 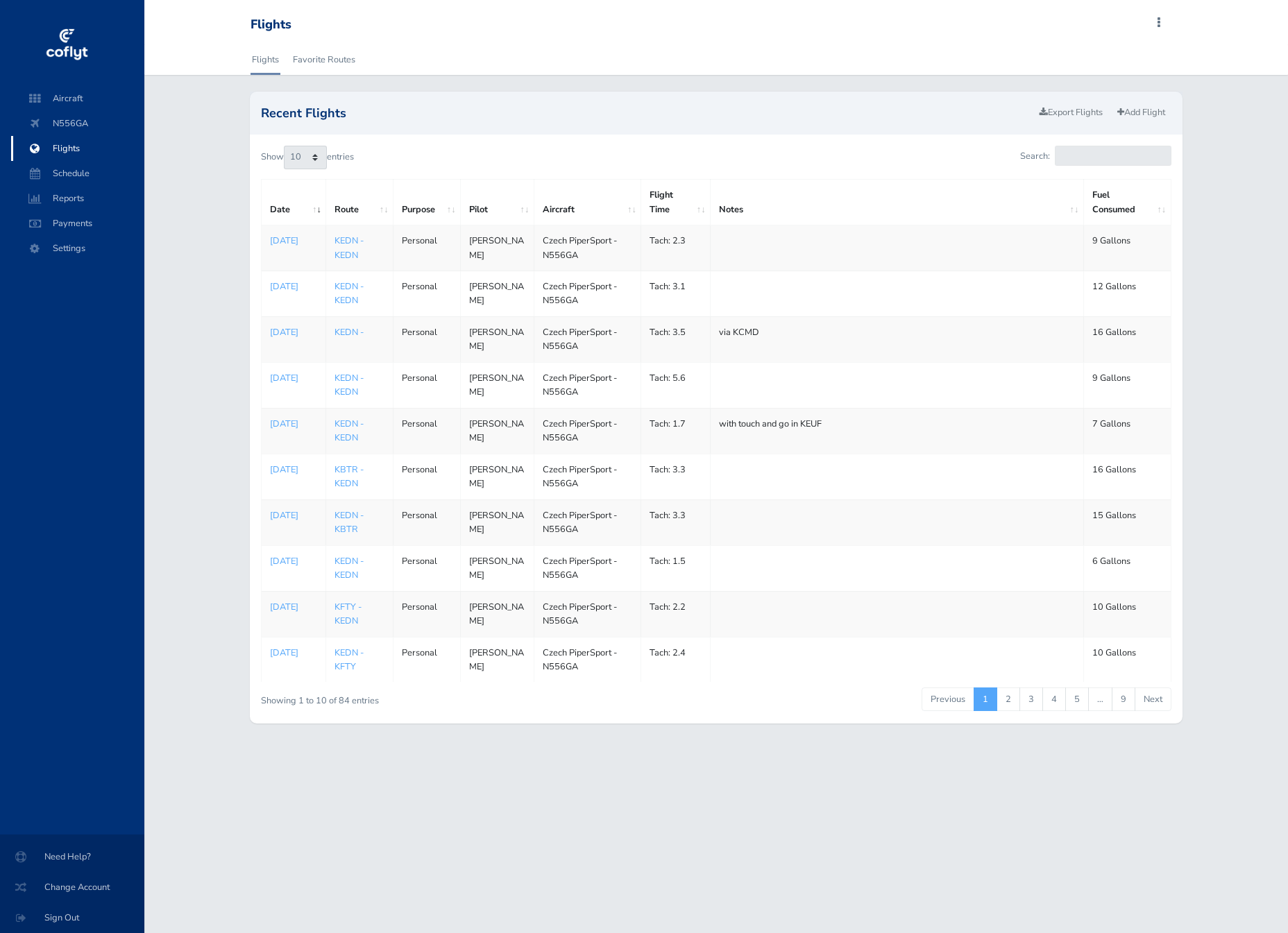 I want to click on span: Aircraft, so click(x=77, y=99).